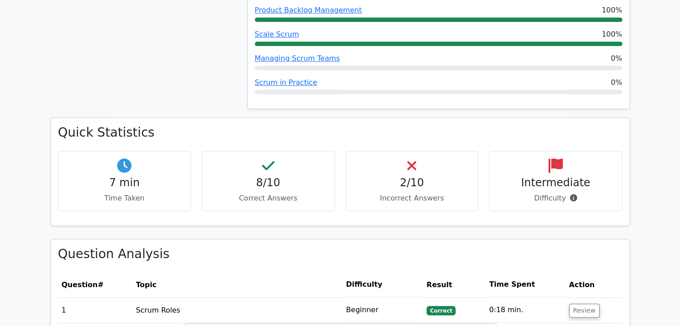  I want to click on td: Beginner, so click(383, 310).